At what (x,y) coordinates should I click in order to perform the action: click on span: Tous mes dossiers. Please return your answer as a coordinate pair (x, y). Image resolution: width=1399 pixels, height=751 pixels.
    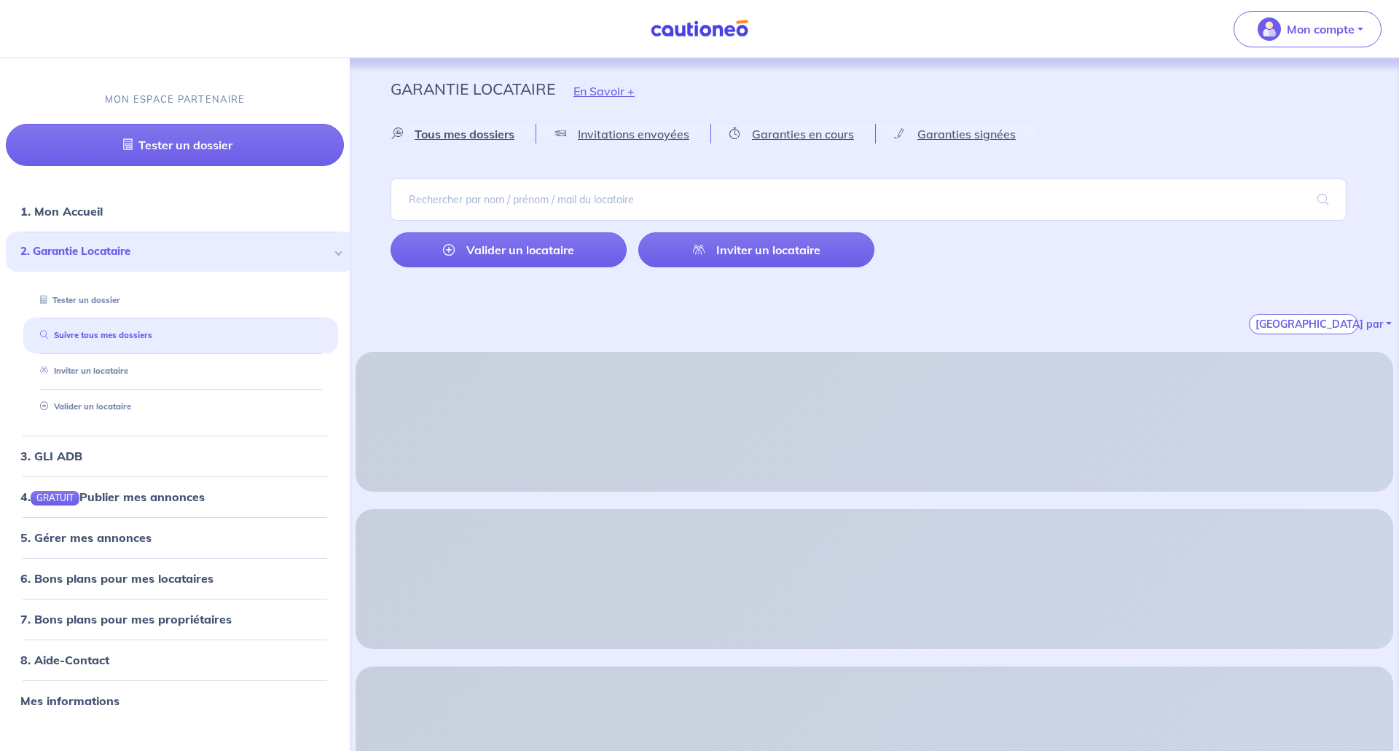
    Looking at the image, I should click on (464, 134).